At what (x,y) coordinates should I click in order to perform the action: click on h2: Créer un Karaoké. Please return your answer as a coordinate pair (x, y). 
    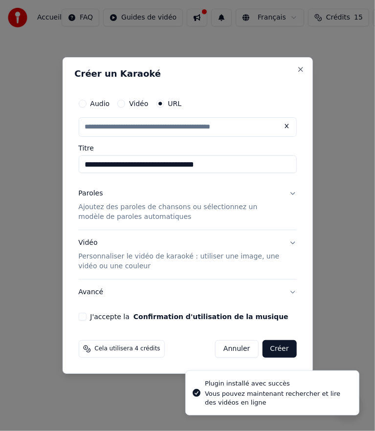
    Looking at the image, I should click on (187, 74).